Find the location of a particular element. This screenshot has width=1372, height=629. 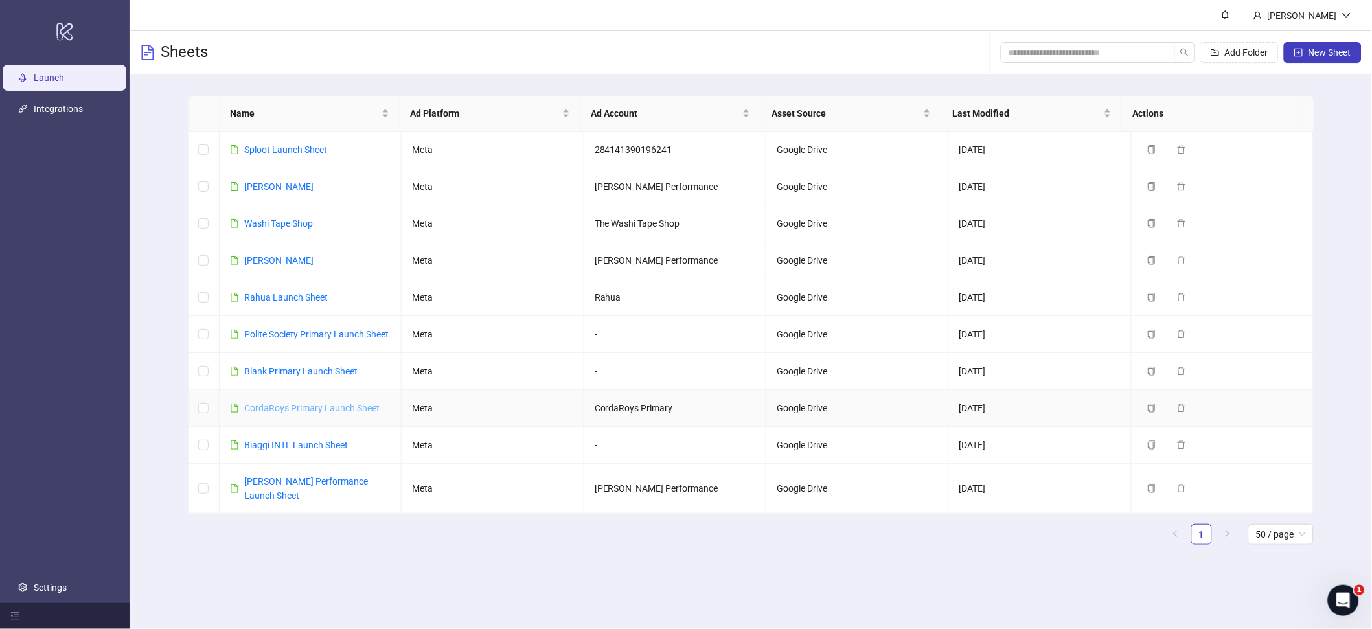

span: bell is located at coordinates (1225, 15).